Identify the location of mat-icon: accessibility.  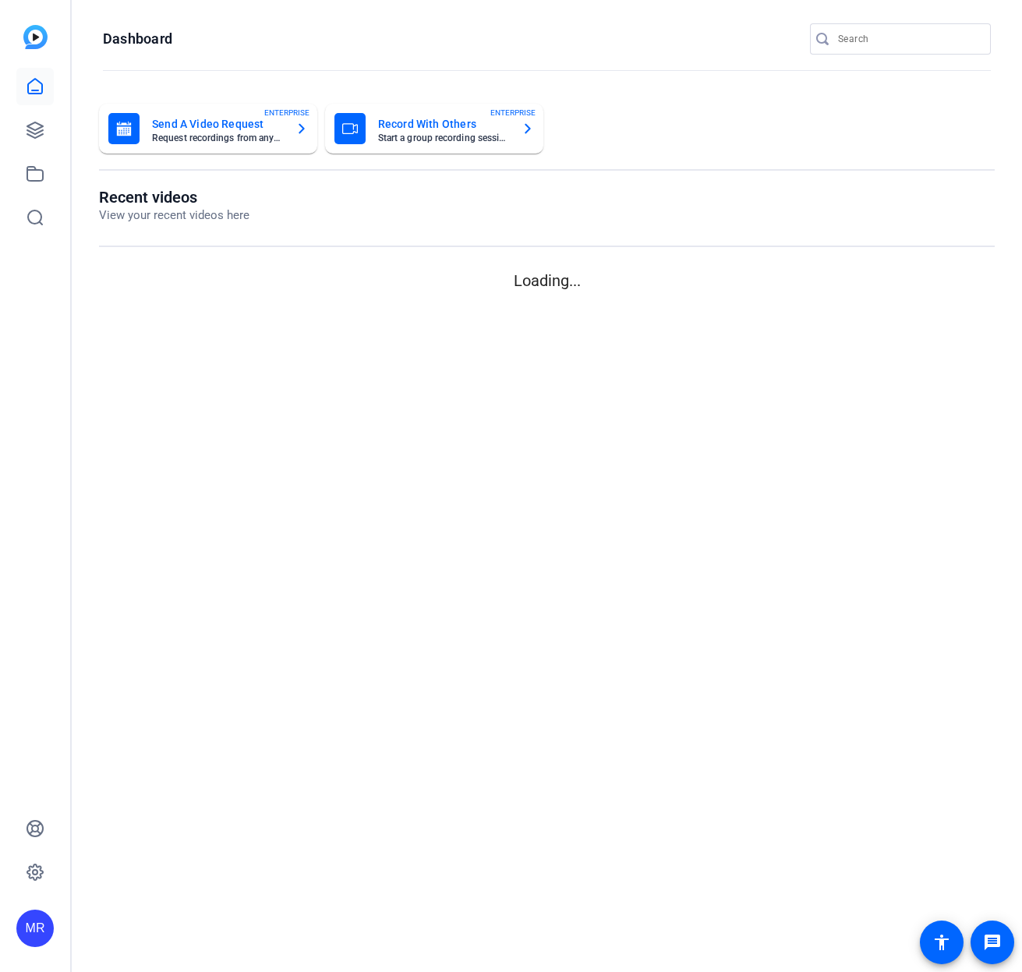
(942, 943).